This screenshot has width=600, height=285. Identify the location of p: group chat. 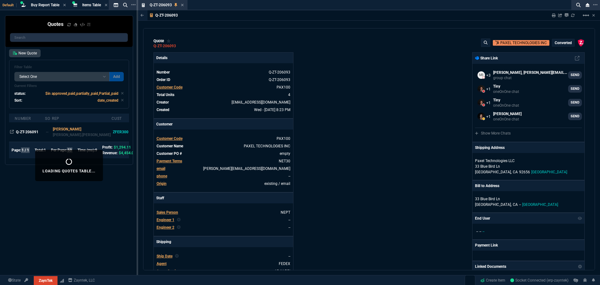
(531, 78).